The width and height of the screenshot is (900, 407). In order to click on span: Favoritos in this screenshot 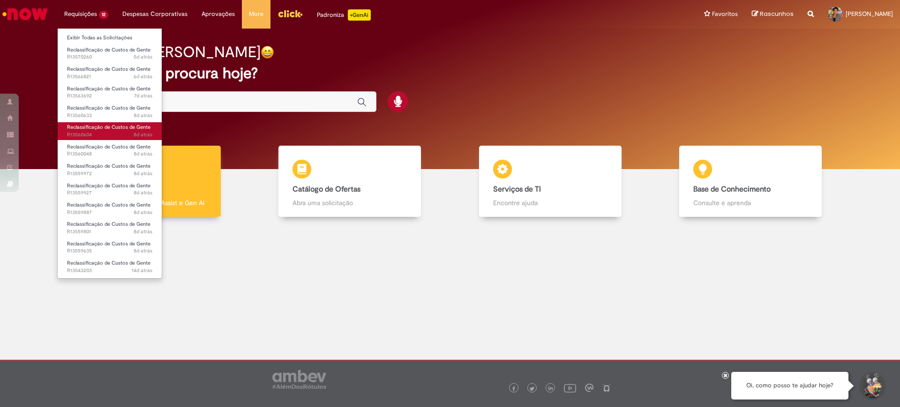, I will do `click(725, 14)`.